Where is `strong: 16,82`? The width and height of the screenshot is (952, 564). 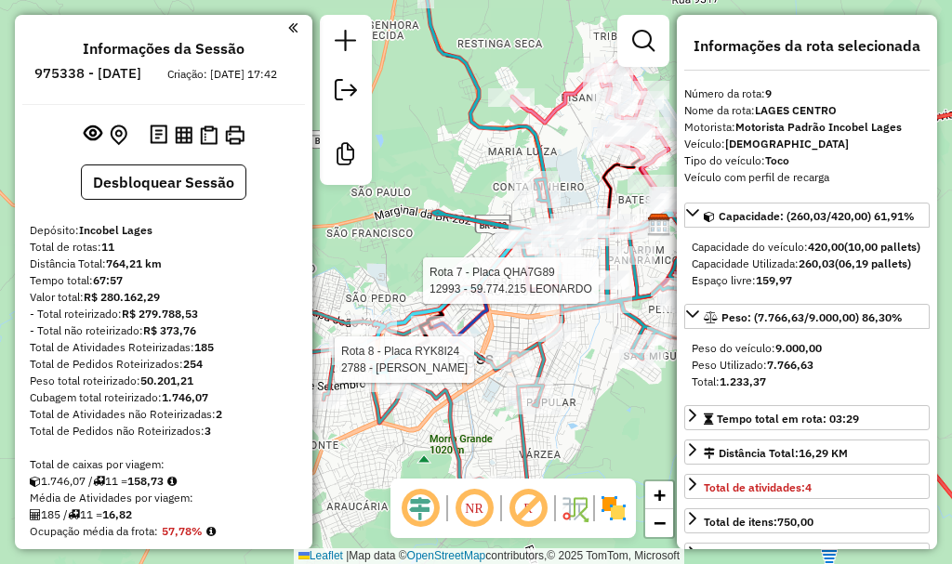 strong: 16,82 is located at coordinates (117, 514).